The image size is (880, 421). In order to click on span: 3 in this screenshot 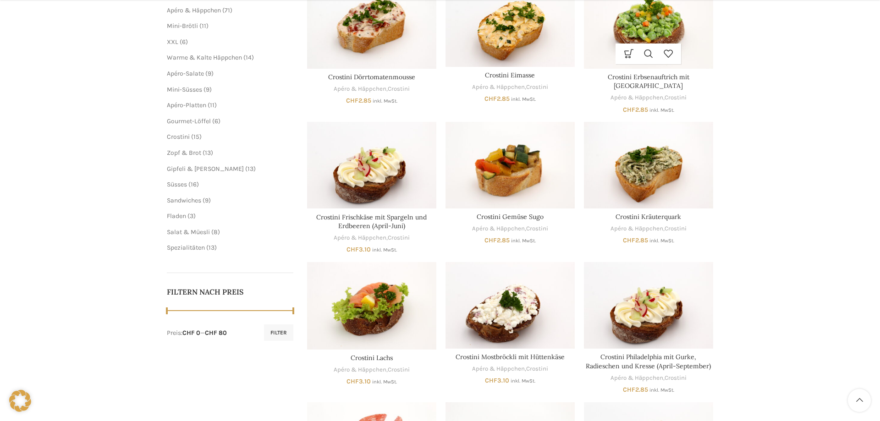, I will do `click(192, 216)`.